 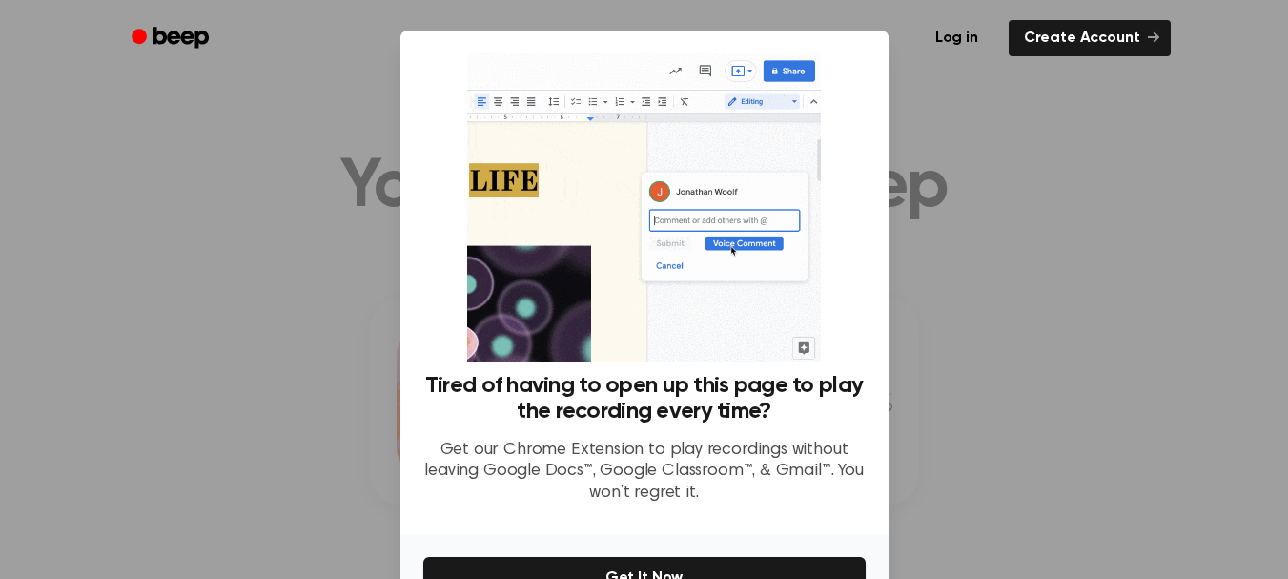 What do you see at coordinates (956, 38) in the screenshot?
I see `a: Log in` at bounding box center [956, 38].